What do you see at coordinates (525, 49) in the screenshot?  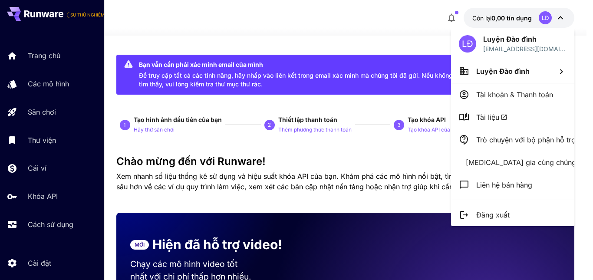 I see `div: apodprinting@gmail.com` at bounding box center [525, 49].